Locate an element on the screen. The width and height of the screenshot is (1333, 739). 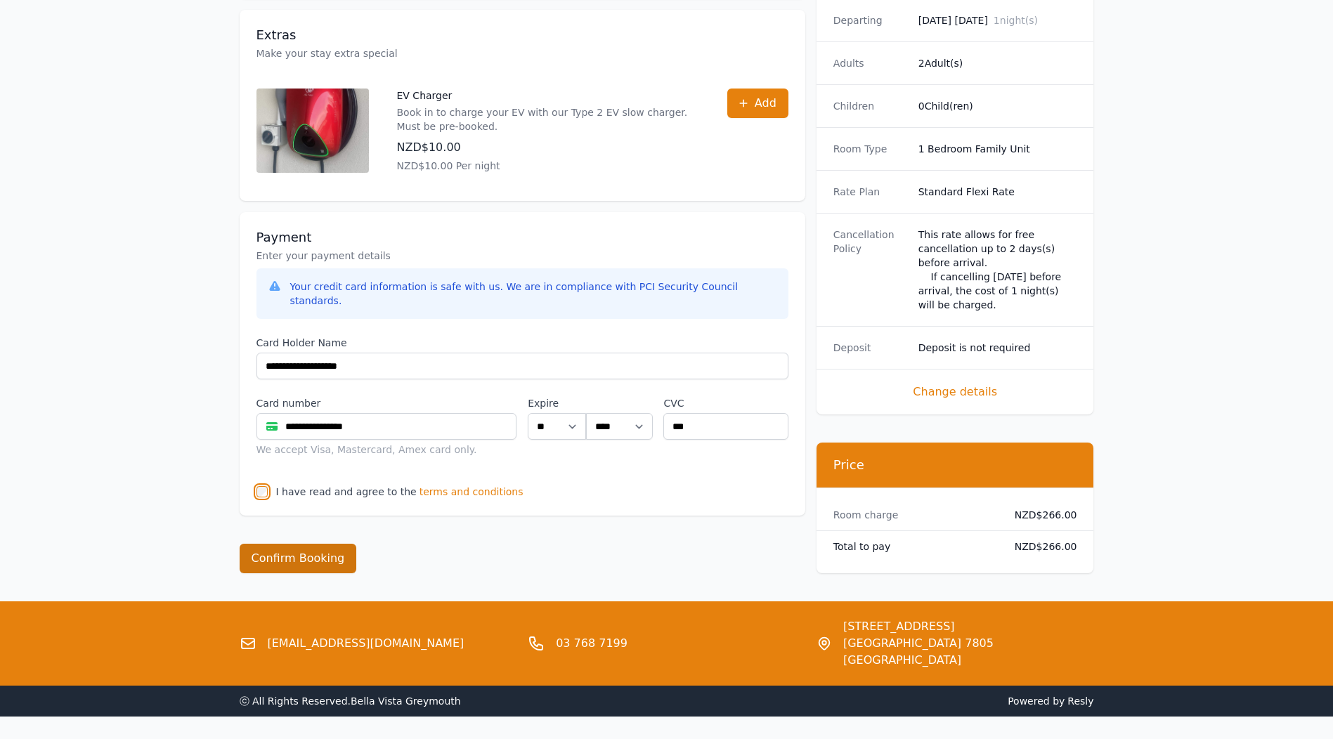
dd: Deposit is not required is located at coordinates (997, 348).